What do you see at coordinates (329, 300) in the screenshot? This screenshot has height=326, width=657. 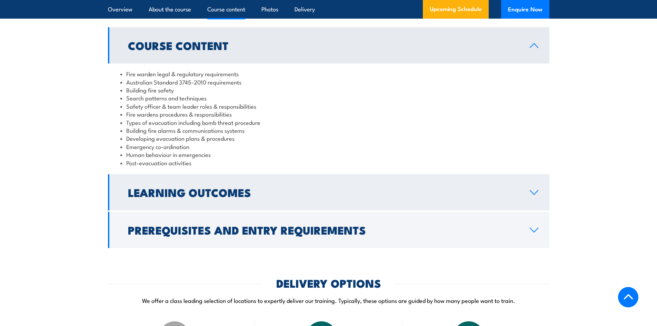 I see `p: We offer a class leading selection of locations to expertly deliver our training. Typically, thes...` at bounding box center [329, 300].